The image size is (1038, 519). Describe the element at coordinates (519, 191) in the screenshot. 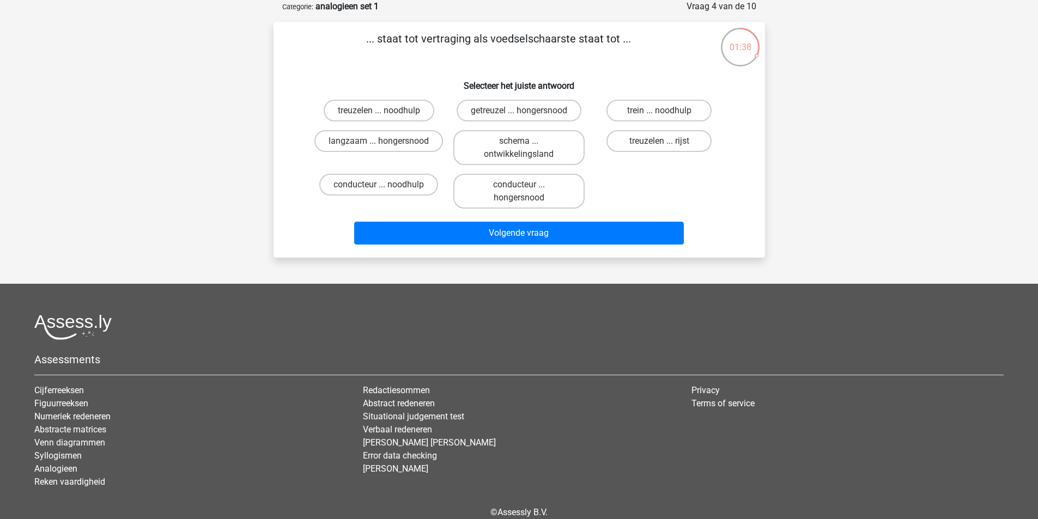

I see `label: conducteur ... hongersnood` at that location.